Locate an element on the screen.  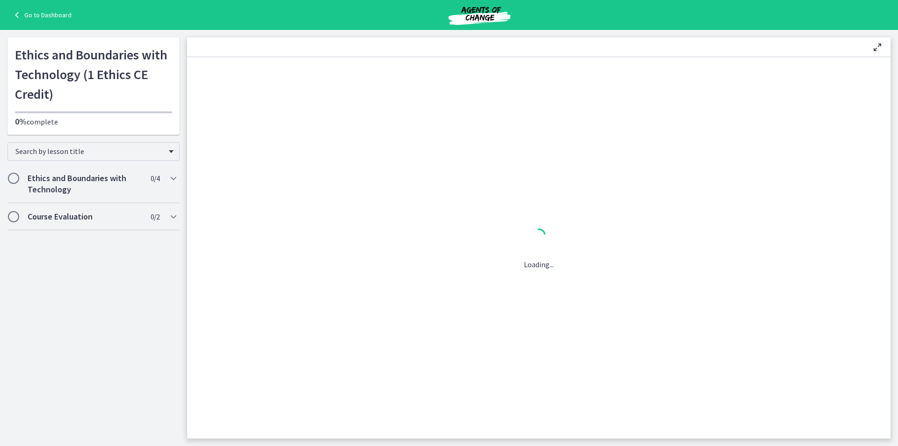
span: 0% is located at coordinates (21, 121).